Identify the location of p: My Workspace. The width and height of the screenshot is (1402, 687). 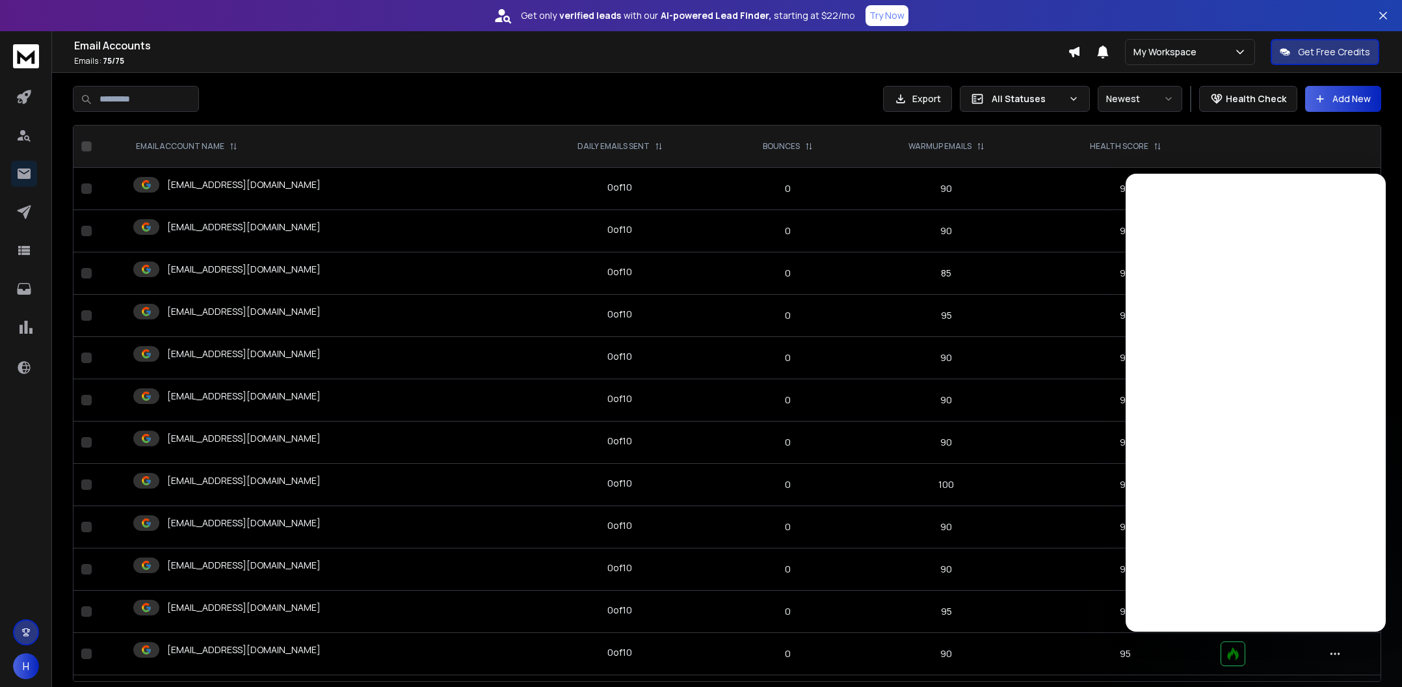
(1168, 52).